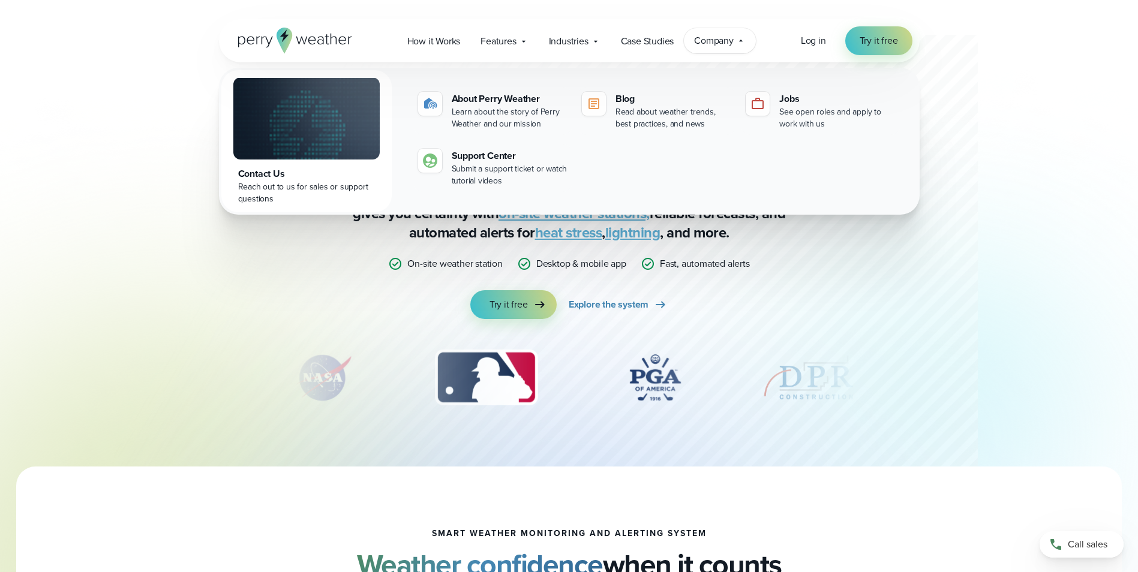  I want to click on div: Blog, so click(673, 99).